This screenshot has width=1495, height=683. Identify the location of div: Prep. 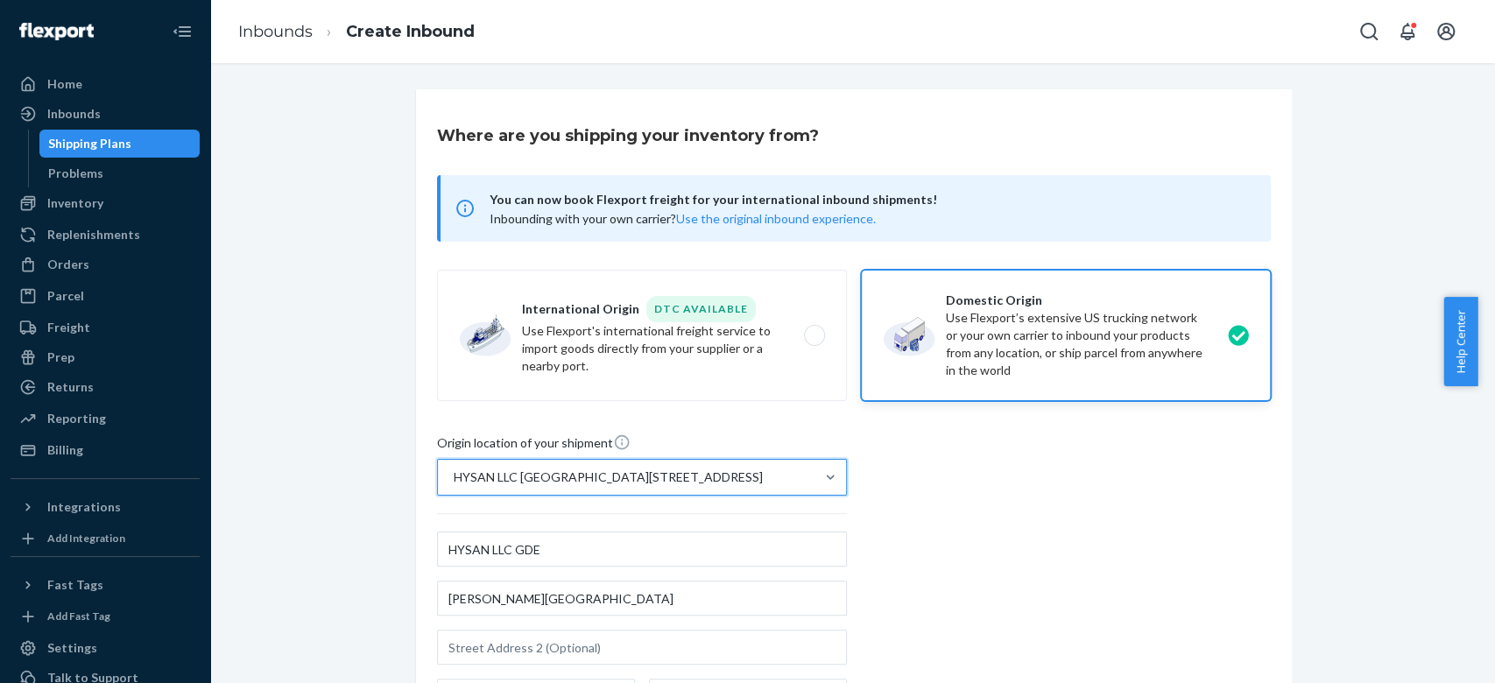
(60, 357).